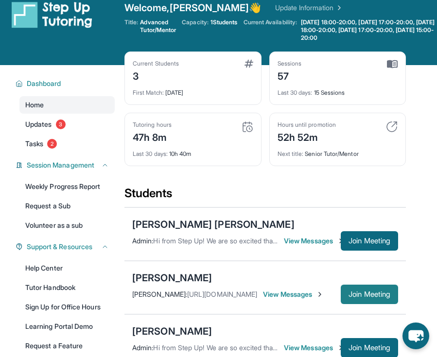 Image resolution: width=437 pixels, height=357 pixels. I want to click on div: 15 Sessions, so click(338, 90).